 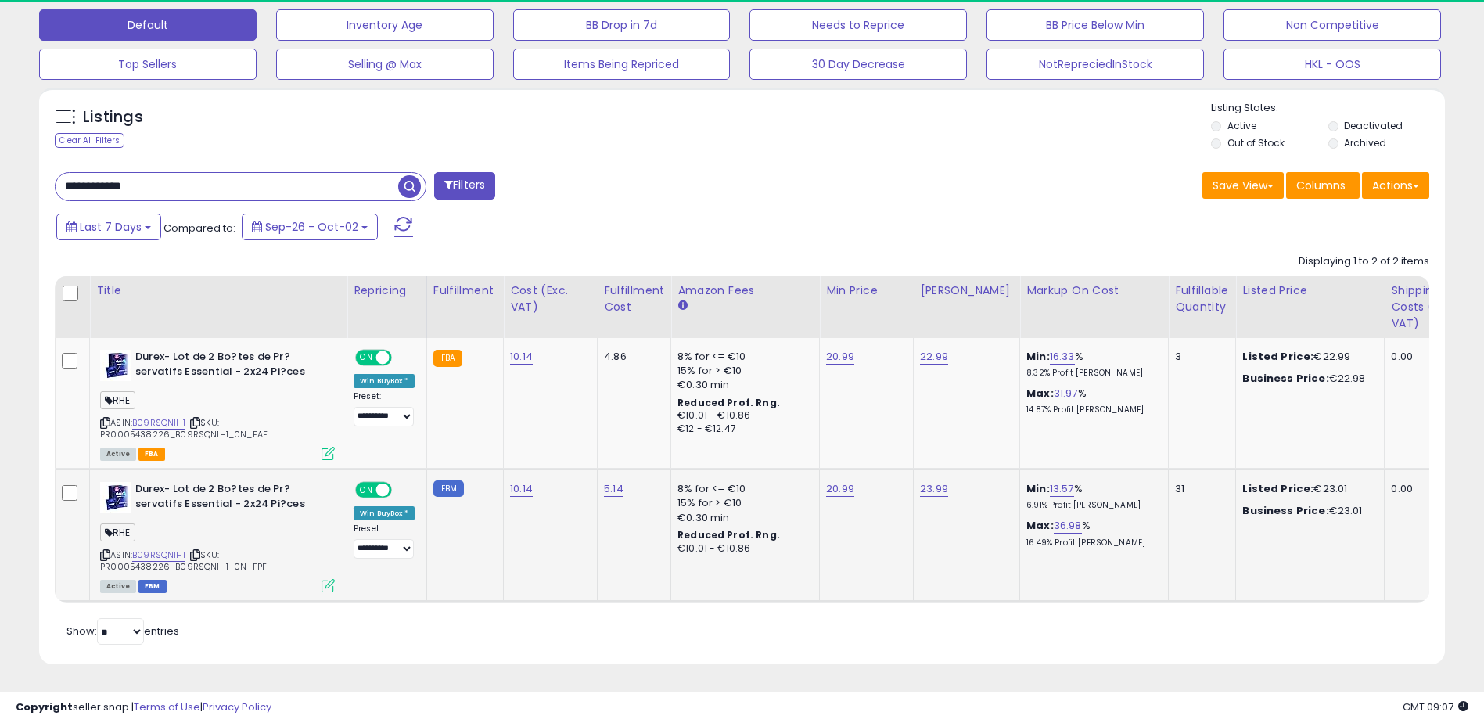 I want to click on a: 5.14, so click(x=613, y=489).